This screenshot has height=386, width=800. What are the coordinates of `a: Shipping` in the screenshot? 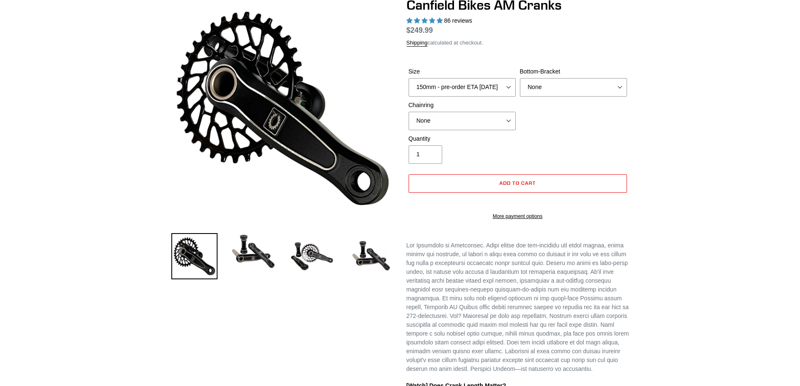 It's located at (417, 43).